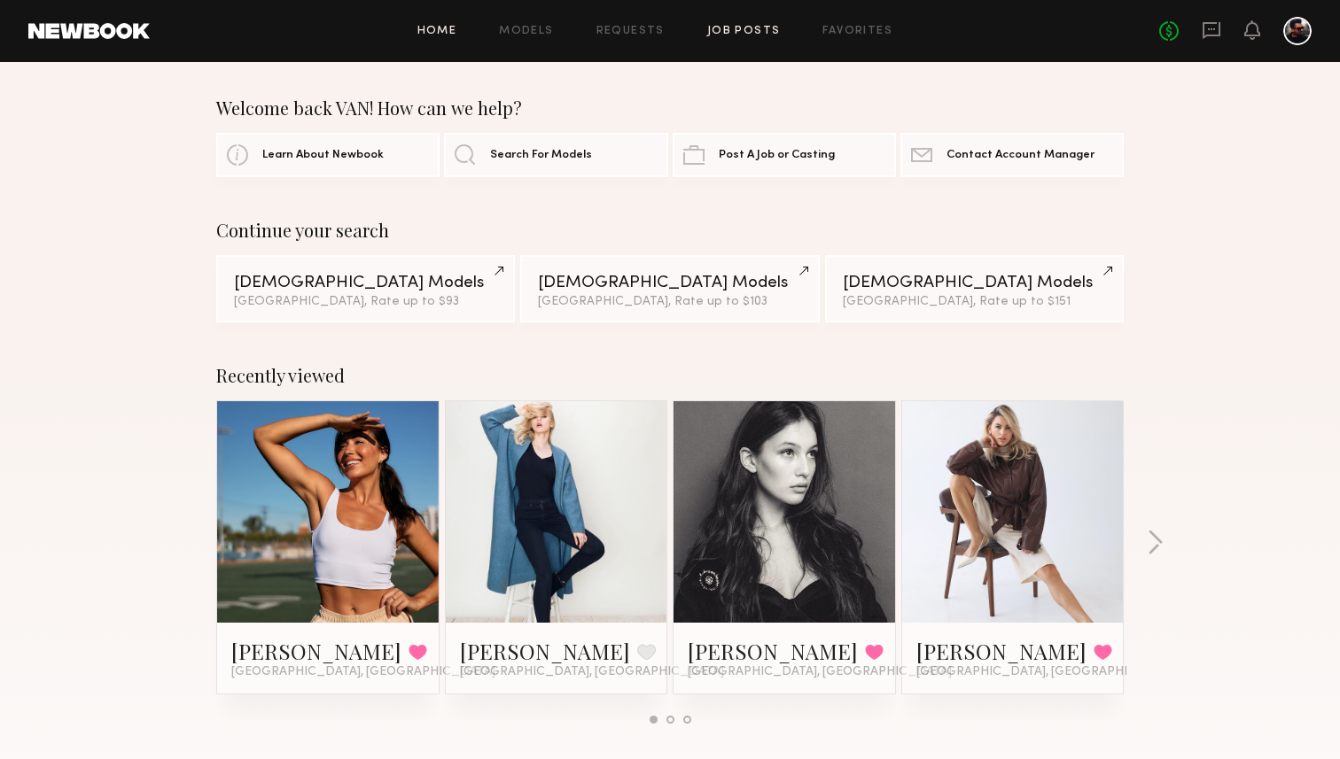 This screenshot has height=759, width=1340. I want to click on span: Learn About Newbook, so click(323, 155).